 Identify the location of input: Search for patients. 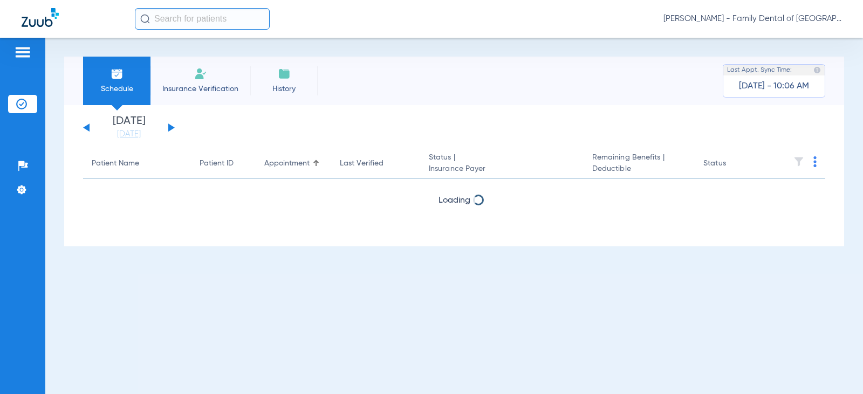
(202, 19).